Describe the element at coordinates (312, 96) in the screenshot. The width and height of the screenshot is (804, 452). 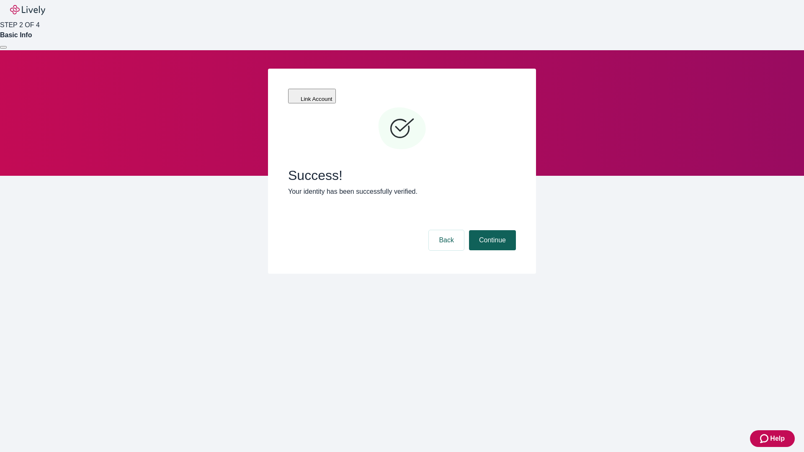
I see `button: Link Account` at that location.